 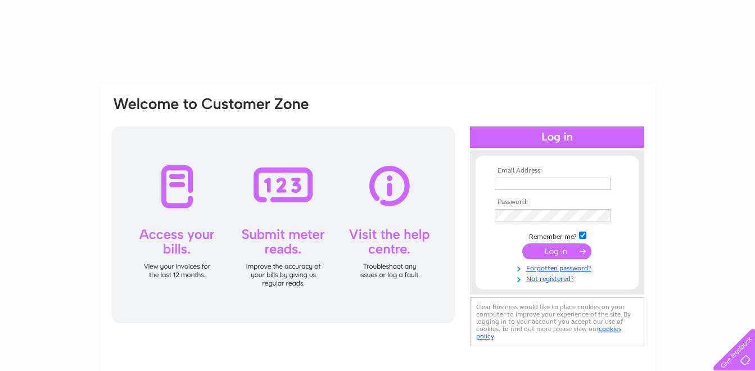 What do you see at coordinates (557, 171) in the screenshot?
I see `th: Email Address:` at bounding box center [557, 171].